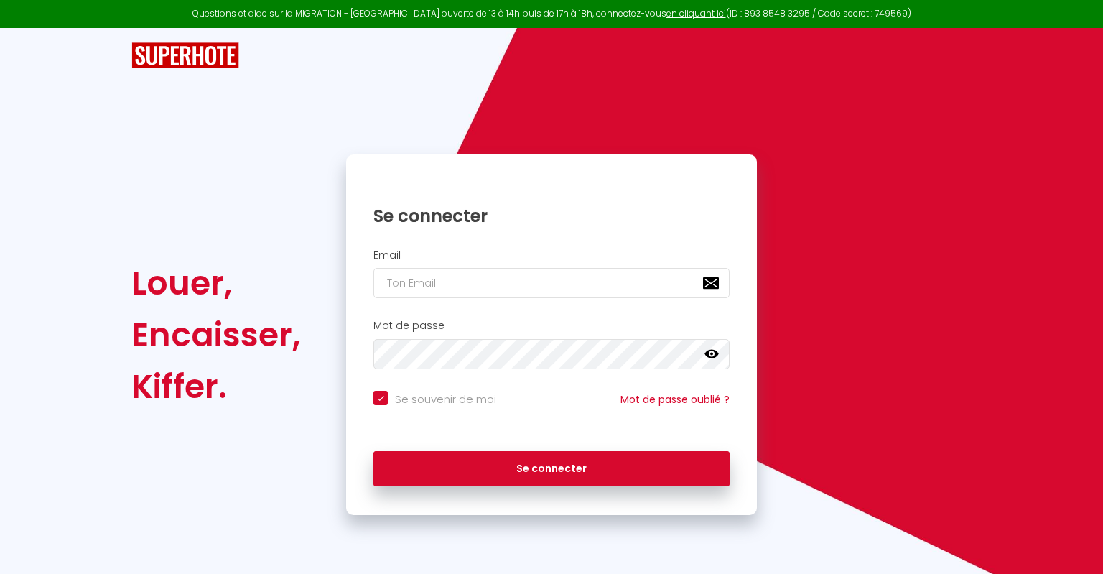  I want to click on div: Kiffer., so click(216, 386).